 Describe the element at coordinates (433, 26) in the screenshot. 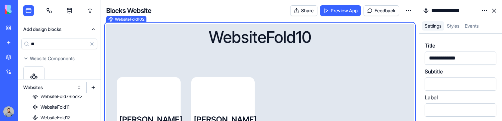

I see `a: Settings` at that location.